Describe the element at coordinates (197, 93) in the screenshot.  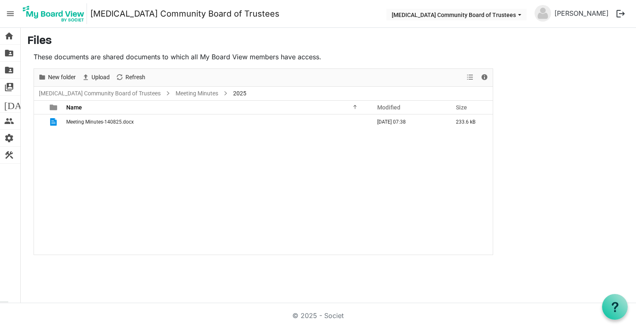
I see `a: Meeting Minutes` at that location.